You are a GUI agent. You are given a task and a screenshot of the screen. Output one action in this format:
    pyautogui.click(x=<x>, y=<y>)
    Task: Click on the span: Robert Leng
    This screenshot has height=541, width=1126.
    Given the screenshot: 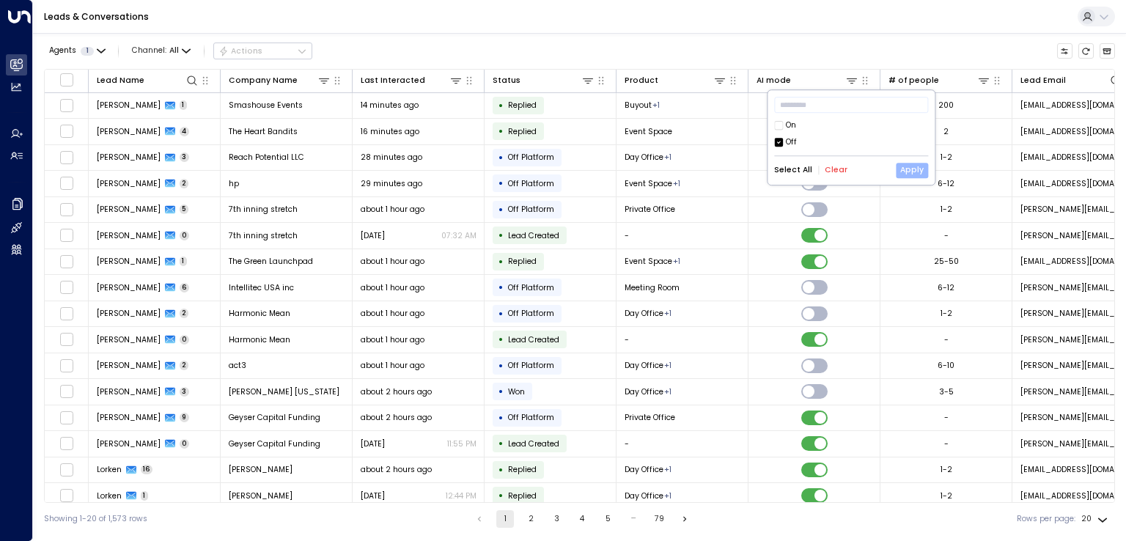 What is the action you would take?
    pyautogui.click(x=128, y=443)
    